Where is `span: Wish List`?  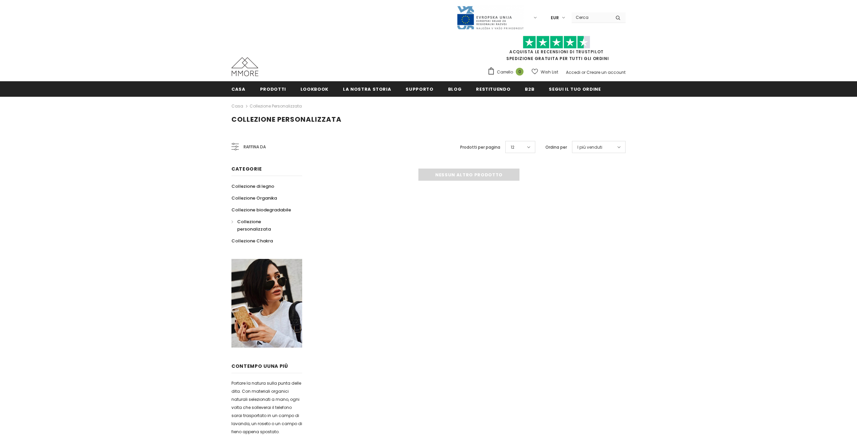 span: Wish List is located at coordinates (549, 72).